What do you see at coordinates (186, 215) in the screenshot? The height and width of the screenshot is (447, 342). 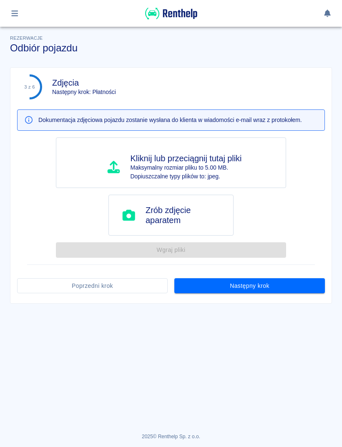 I see `h4: Zrób zdjęcie aparatem` at bounding box center [186, 215].